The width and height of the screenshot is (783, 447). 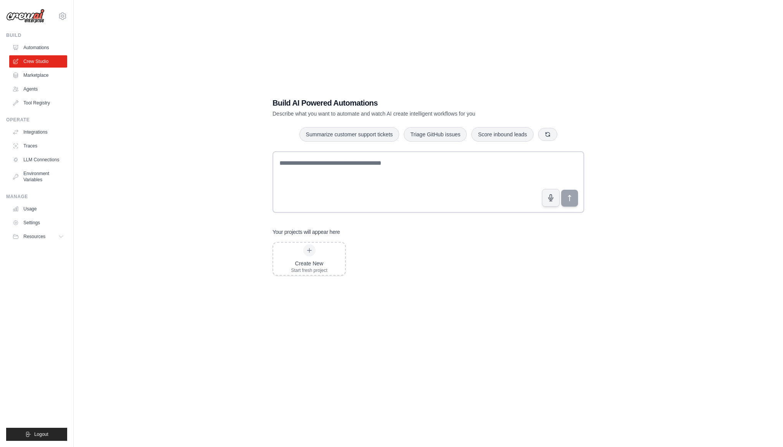 I want to click on button: Summarize customer support tickets, so click(x=349, y=134).